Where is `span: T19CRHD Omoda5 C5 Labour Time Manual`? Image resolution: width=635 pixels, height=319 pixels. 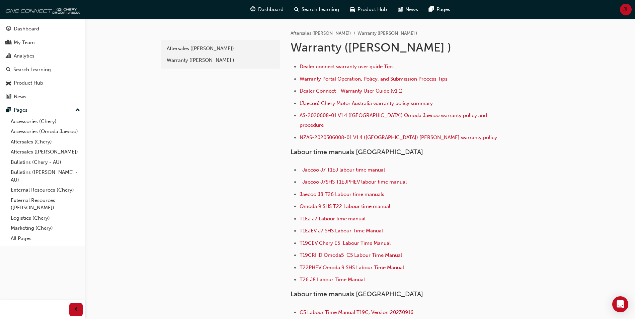 span: T19CRHD Omoda5 C5 Labour Time Manual is located at coordinates (351, 255).